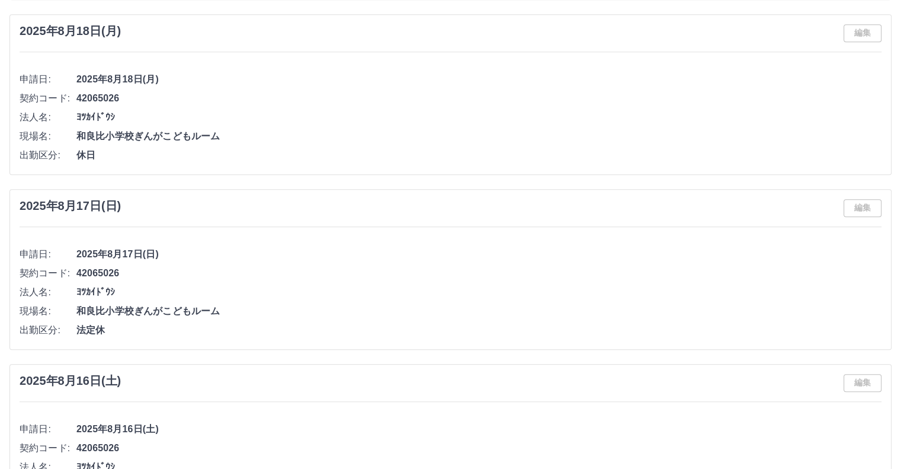 The image size is (901, 469). I want to click on h3: 2025年8月18日(月), so click(70, 31).